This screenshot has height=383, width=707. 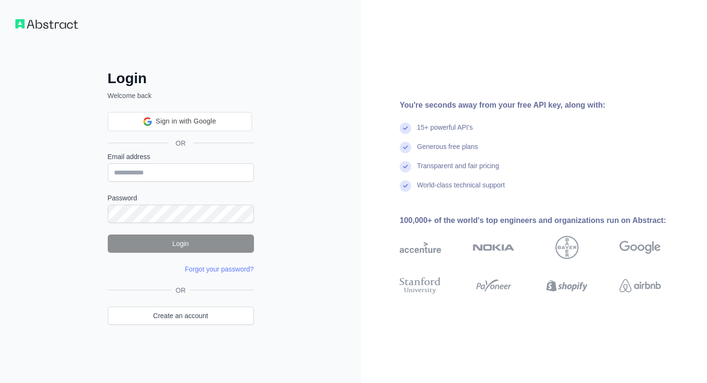 I want to click on a: Forgot your password?, so click(x=219, y=269).